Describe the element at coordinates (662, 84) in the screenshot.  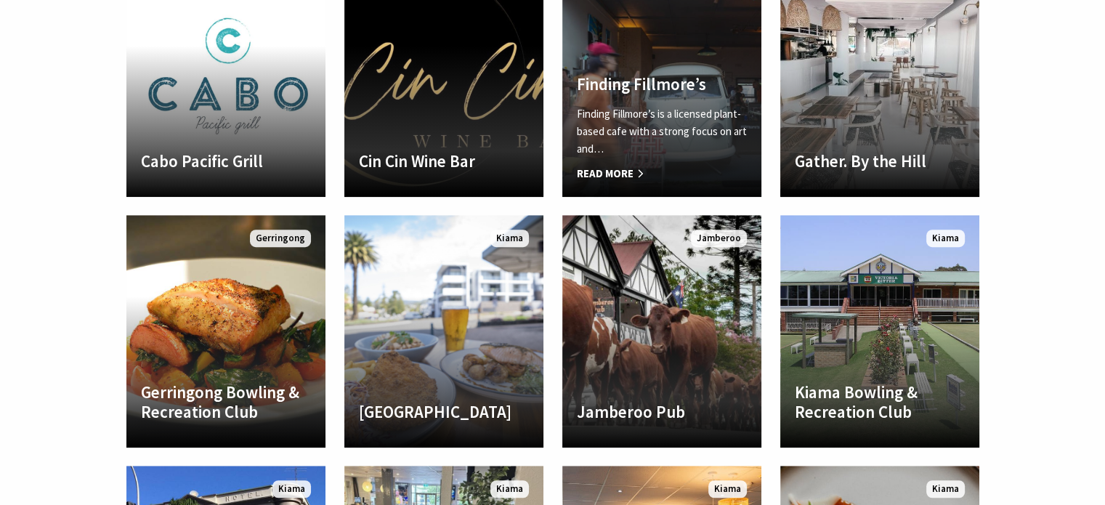
I see `h4: Finding Fillmore’s` at that location.